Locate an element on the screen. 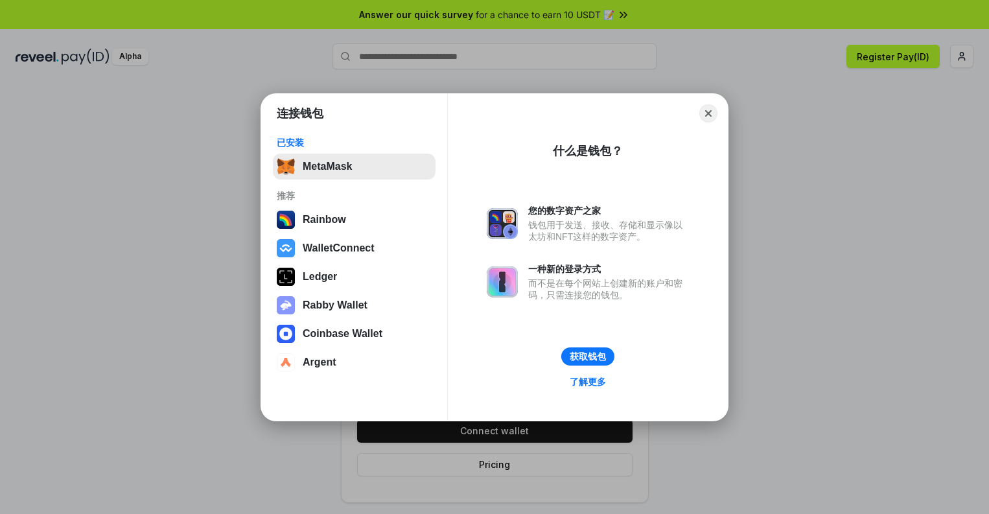 This screenshot has height=514, width=989. button: Close is located at coordinates (708, 113).